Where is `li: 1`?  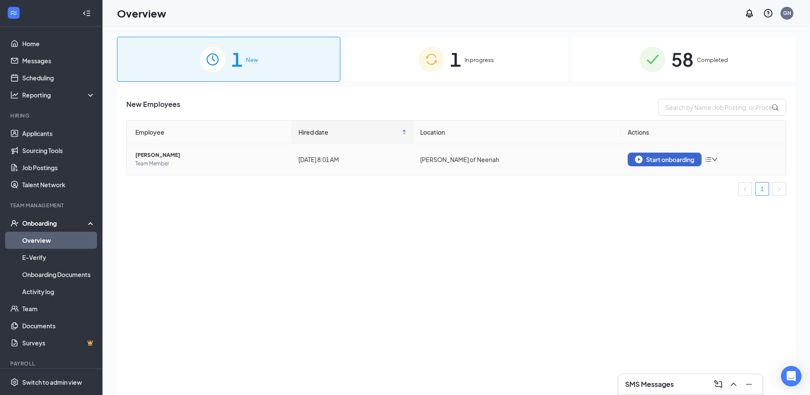
li: 1 is located at coordinates (763, 189).